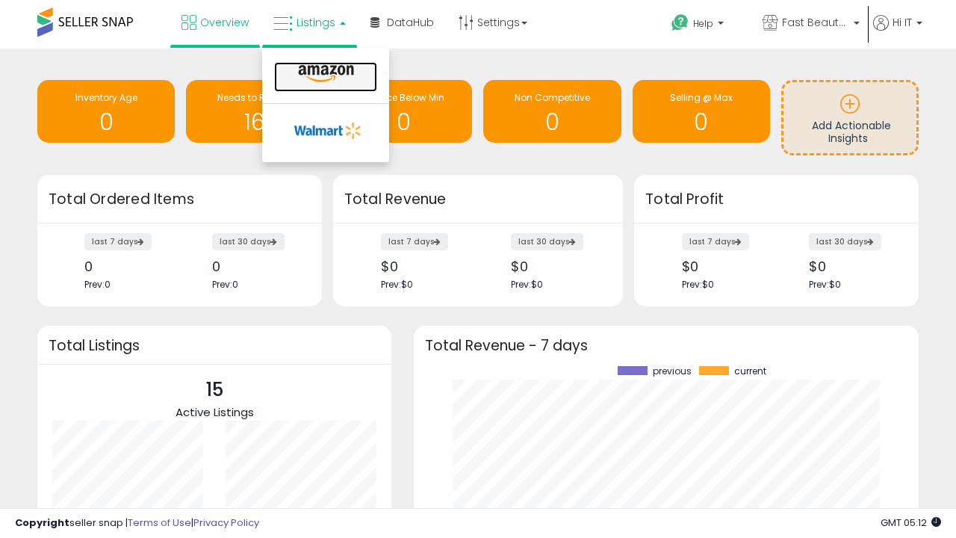  What do you see at coordinates (410, 22) in the screenshot?
I see `span: DataHub` at bounding box center [410, 22].